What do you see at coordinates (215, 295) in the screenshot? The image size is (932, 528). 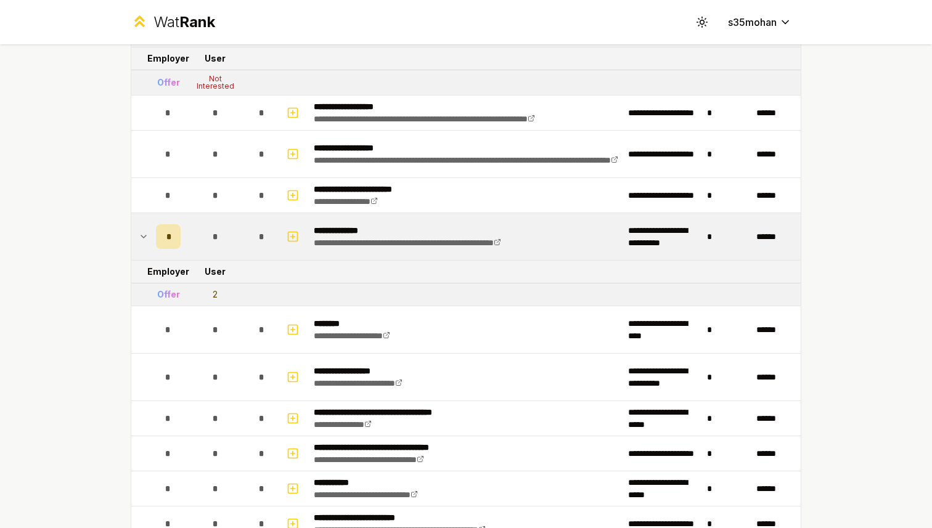 I see `div: 2` at bounding box center [215, 295].